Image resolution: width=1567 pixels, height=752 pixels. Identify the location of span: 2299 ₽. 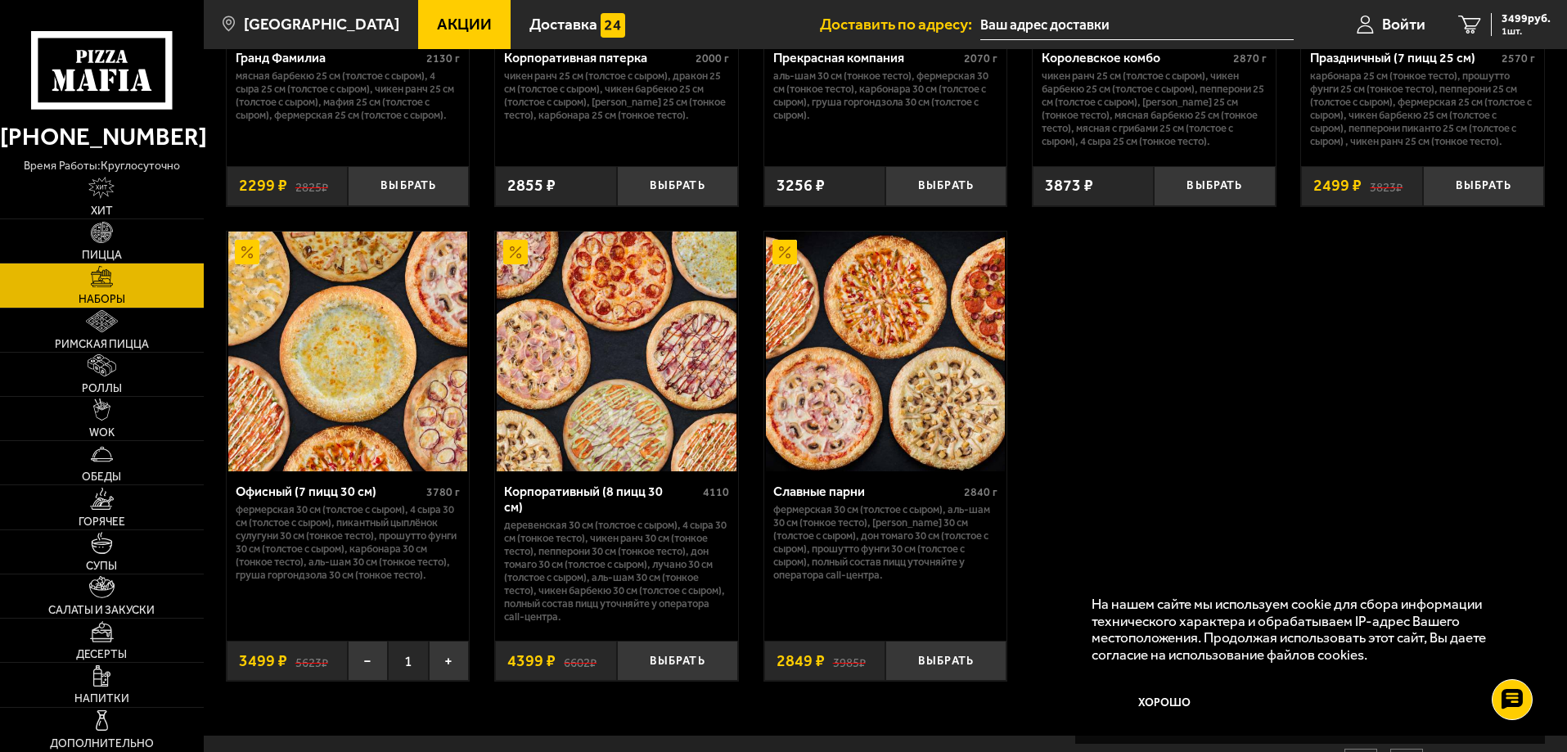
(263, 186).